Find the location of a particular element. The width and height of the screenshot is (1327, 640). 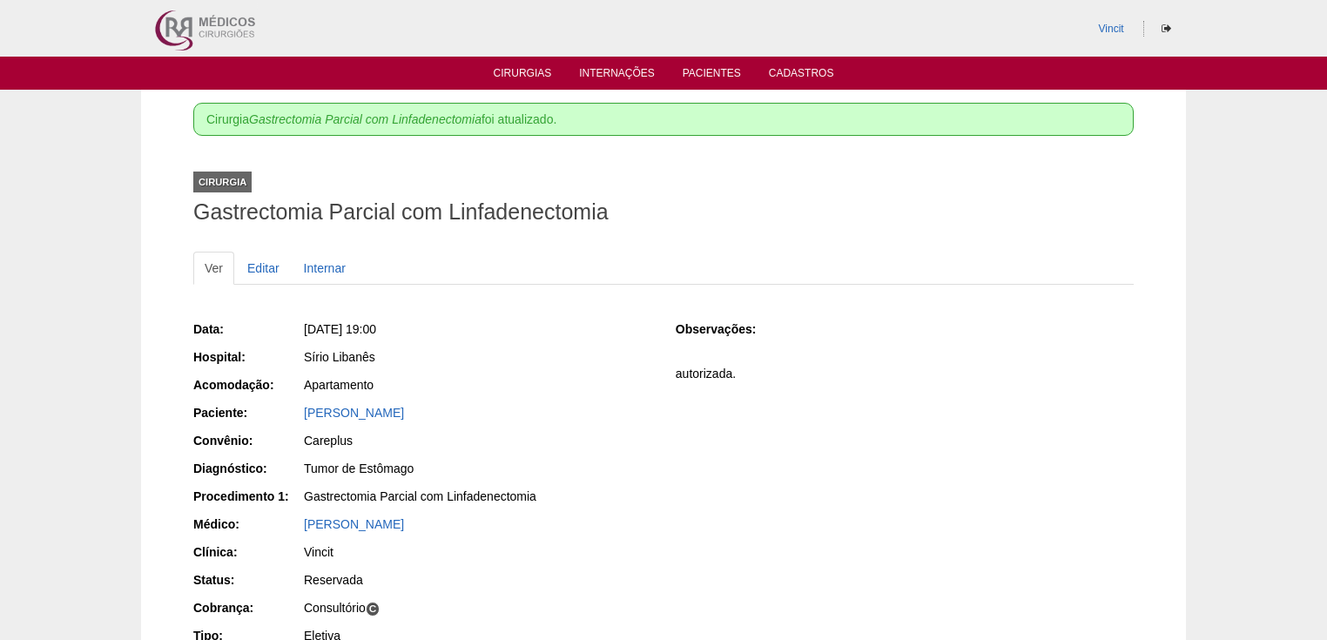

div: Diagnóstico: is located at coordinates (247, 469).